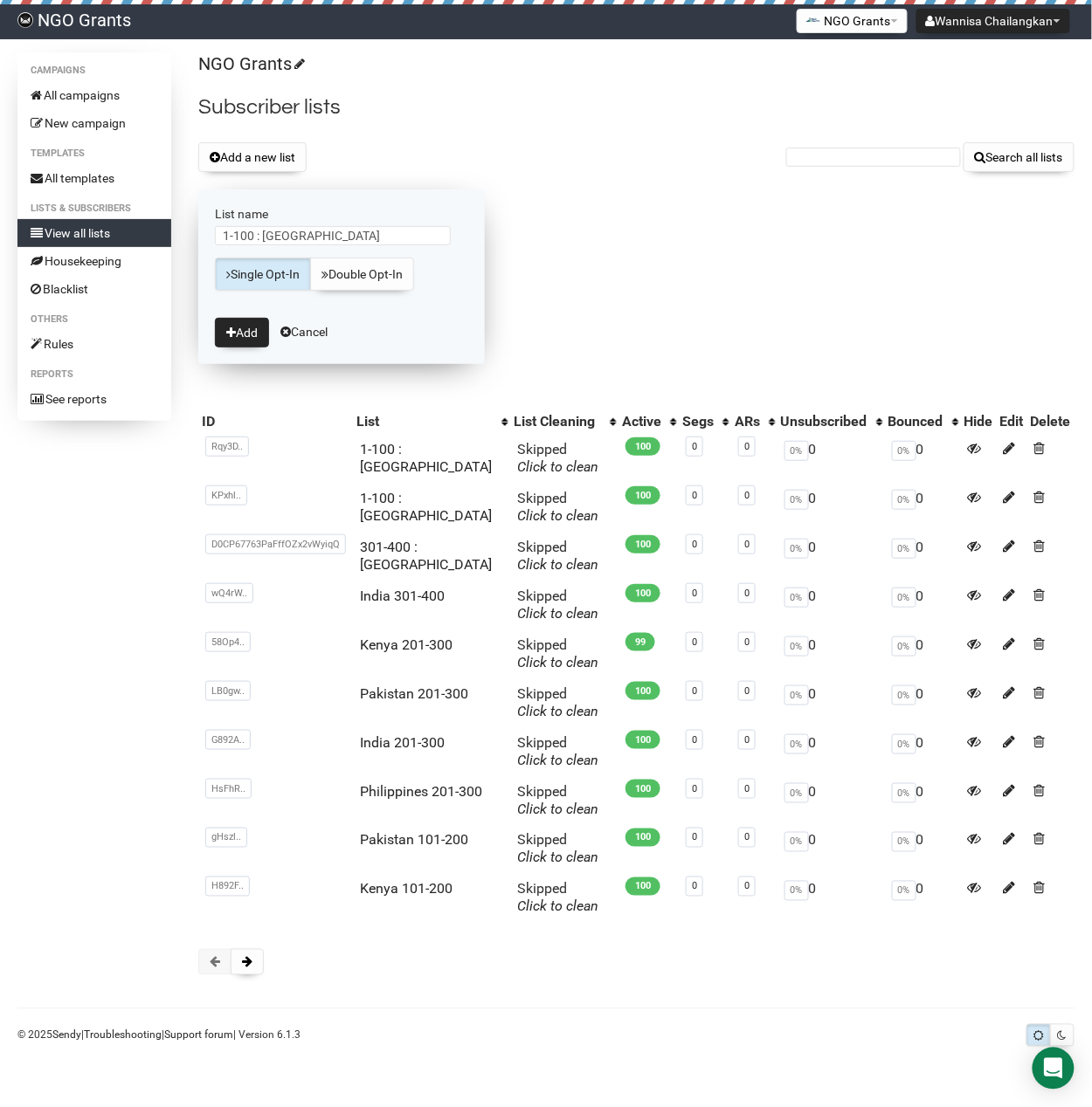 The width and height of the screenshot is (1092, 1107). I want to click on div: Delete, so click(1050, 422).